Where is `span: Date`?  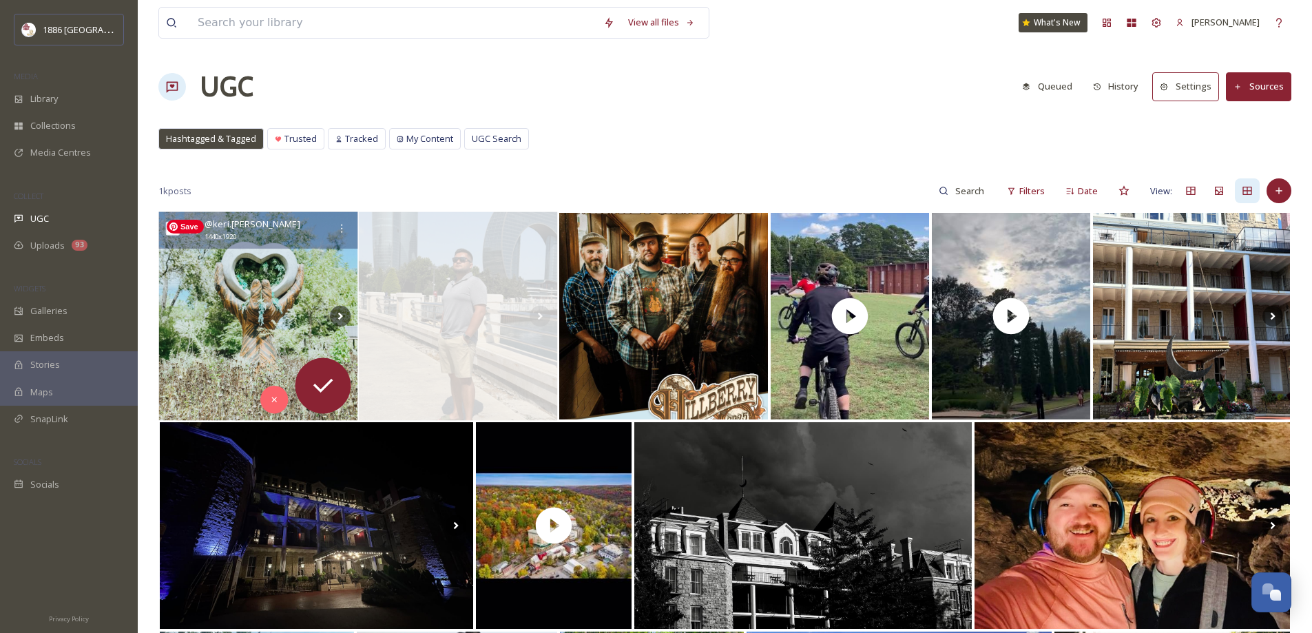
span: Date is located at coordinates (1087, 191).